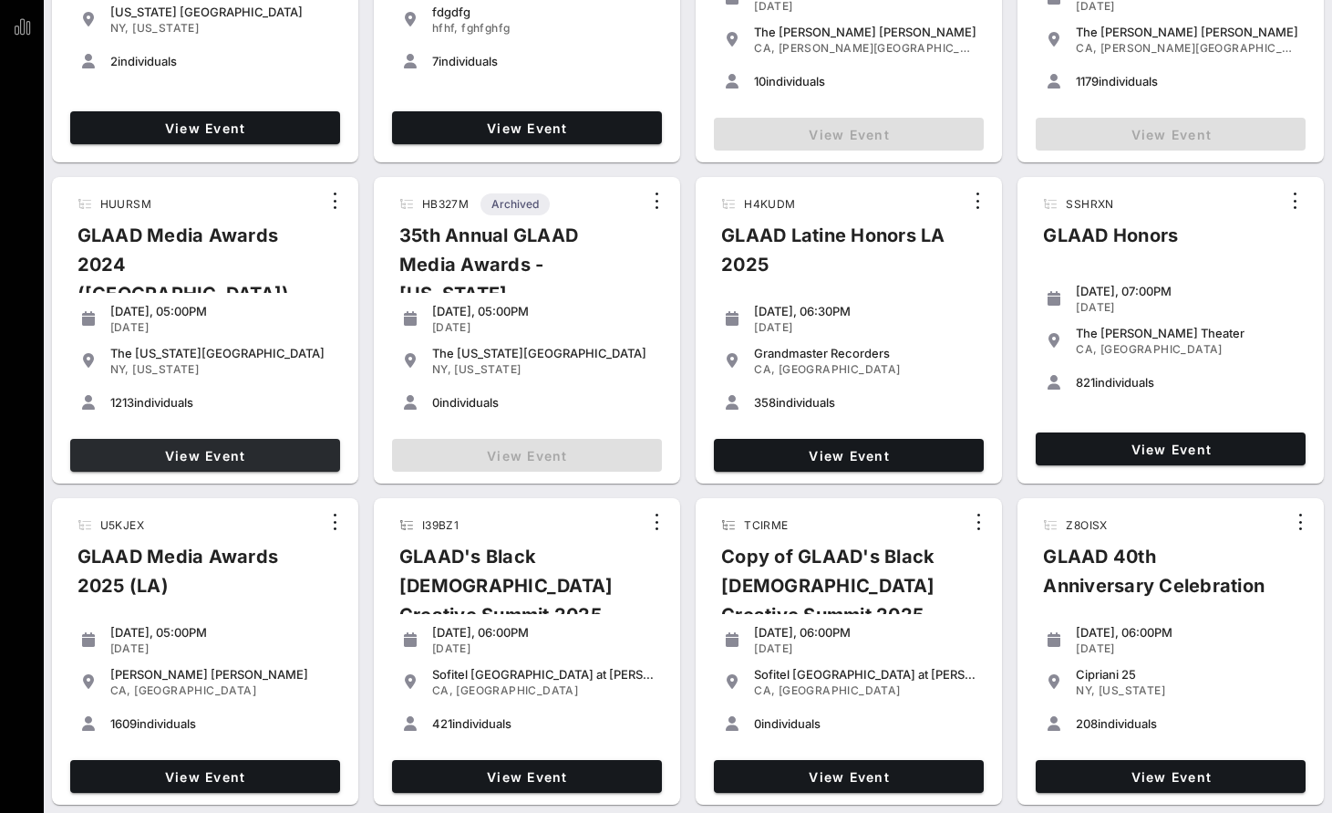 The height and width of the screenshot is (813, 1332). What do you see at coordinates (1187, 674) in the screenshot?
I see `div: Cipriani 25` at bounding box center [1187, 674].